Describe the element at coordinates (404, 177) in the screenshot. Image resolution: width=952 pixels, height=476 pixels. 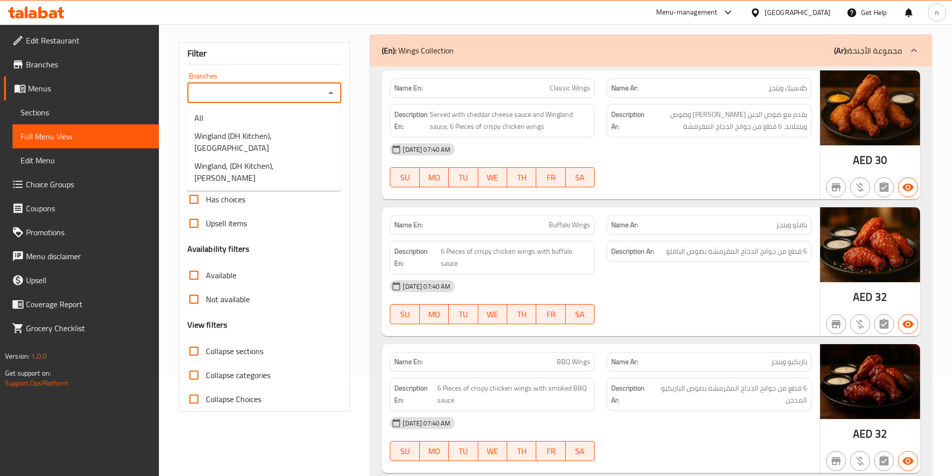
I see `button: SU` at that location.